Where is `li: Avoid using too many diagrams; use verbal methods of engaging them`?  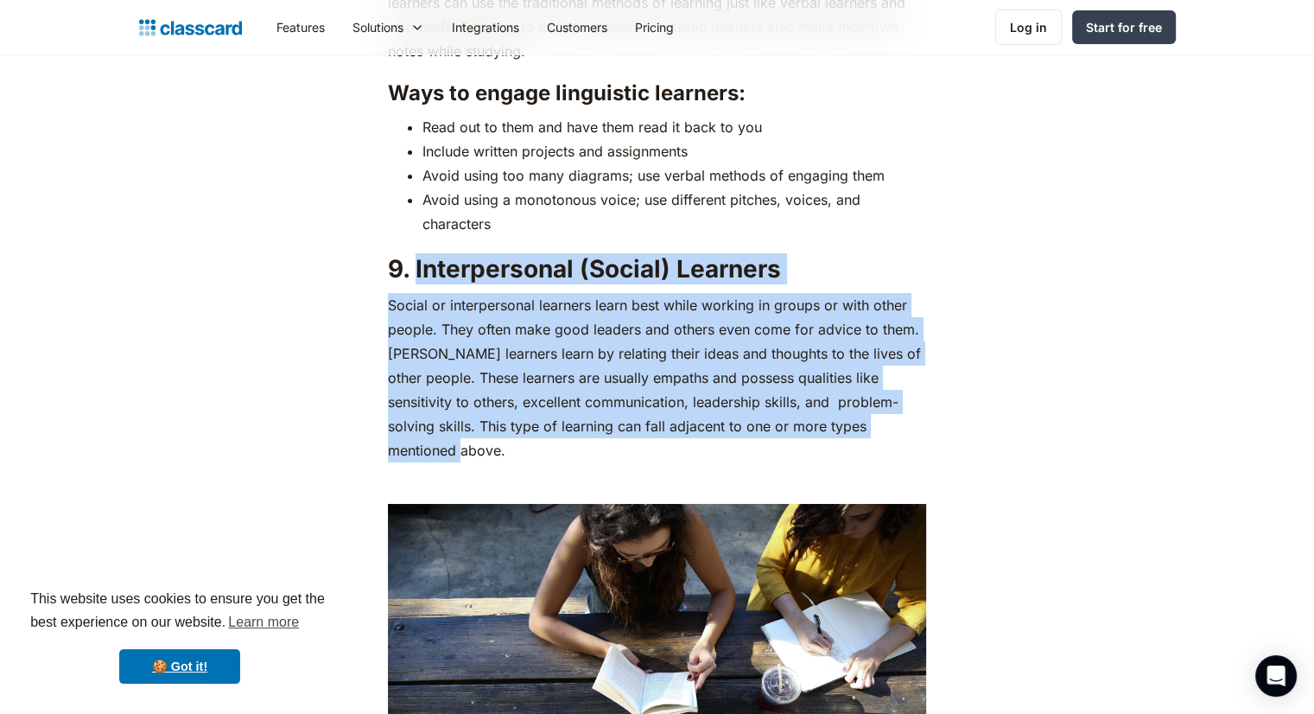
li: Avoid using too many diagrams; use verbal methods of engaging them is located at coordinates (674, 175).